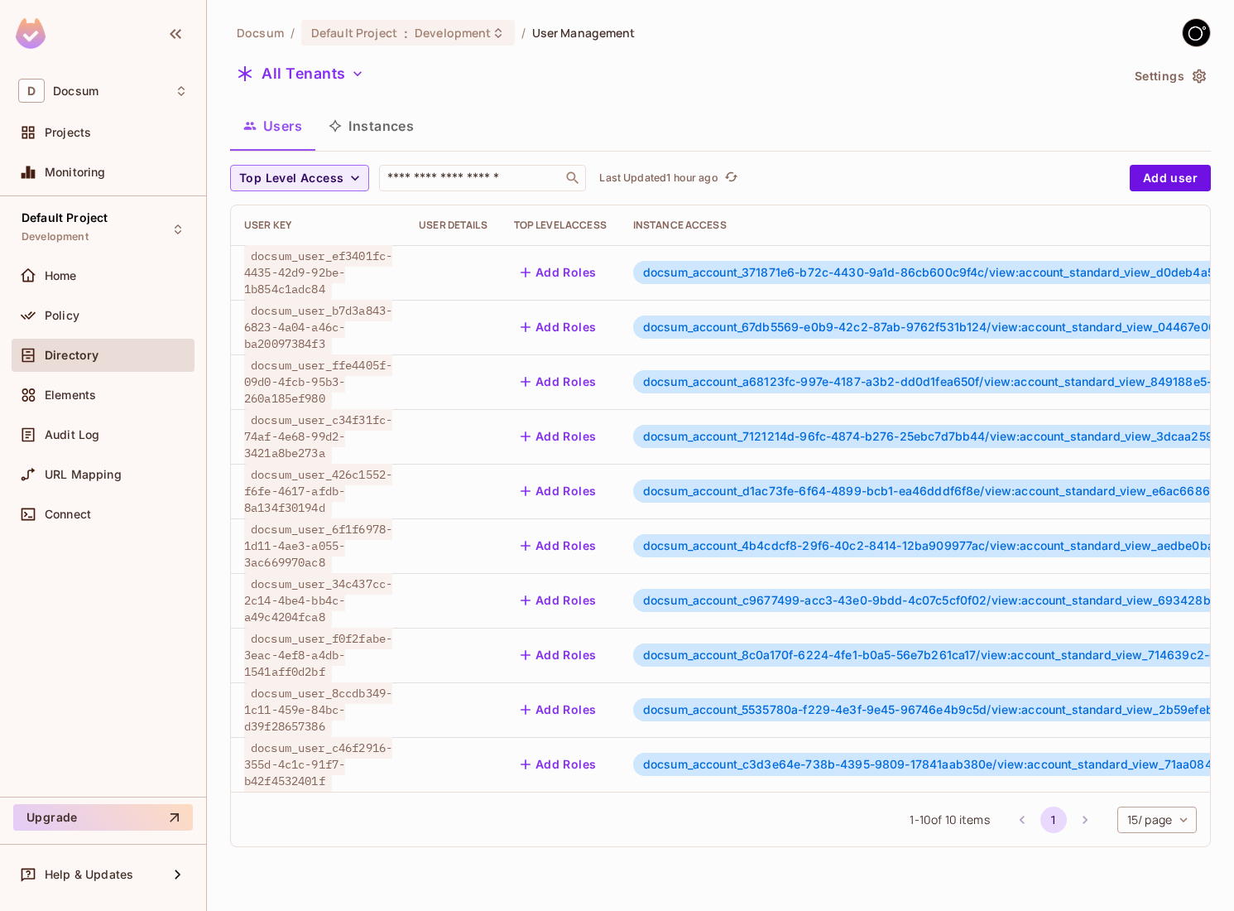 The image size is (1234, 911). I want to click on button: page 1, so click(1054, 819).